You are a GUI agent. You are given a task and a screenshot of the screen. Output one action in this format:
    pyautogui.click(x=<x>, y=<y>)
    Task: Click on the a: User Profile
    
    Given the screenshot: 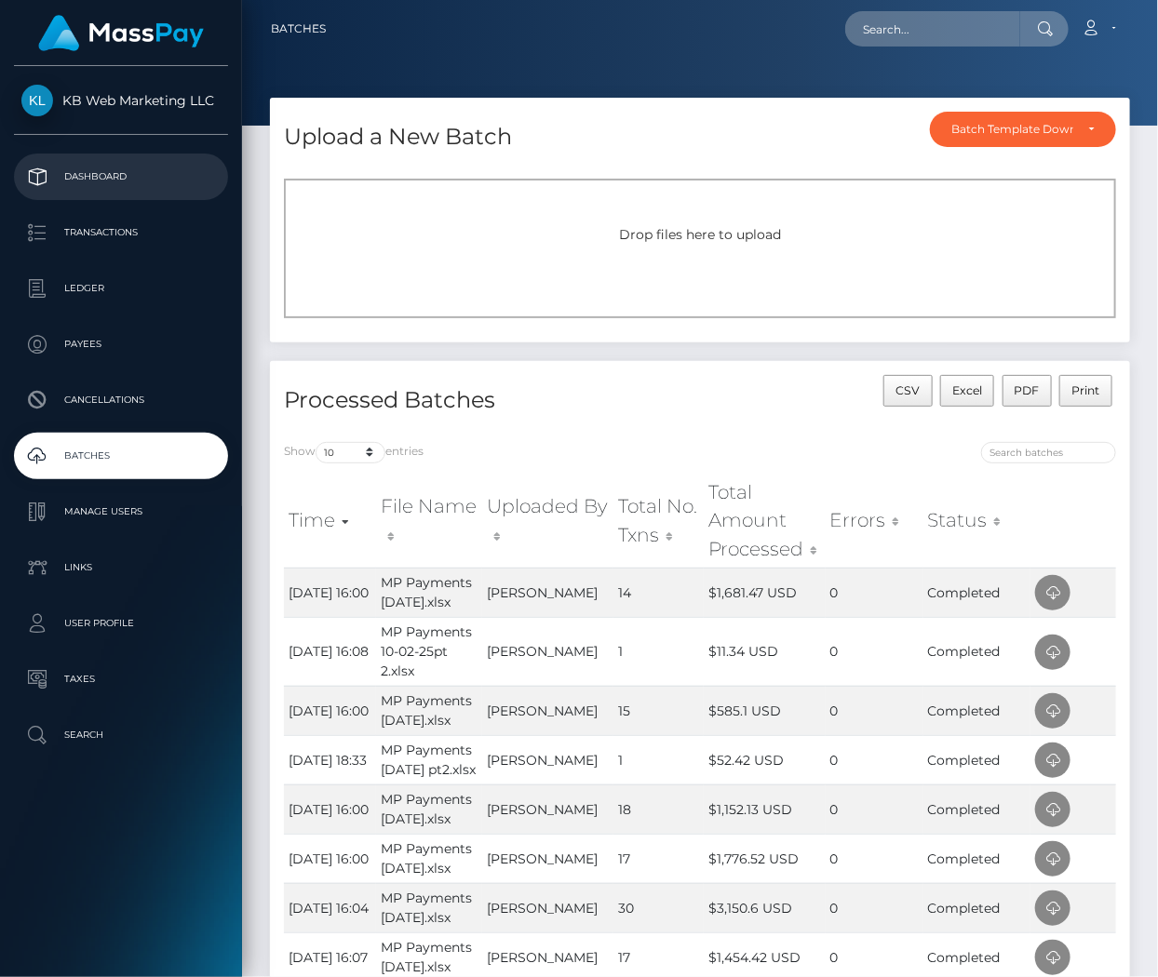 What is the action you would take?
    pyautogui.click(x=121, y=624)
    